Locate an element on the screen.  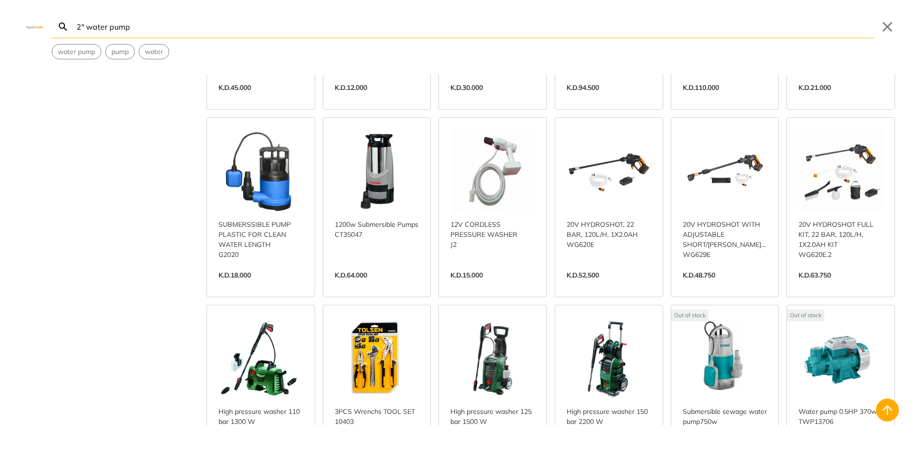
span: water is located at coordinates (154, 52).